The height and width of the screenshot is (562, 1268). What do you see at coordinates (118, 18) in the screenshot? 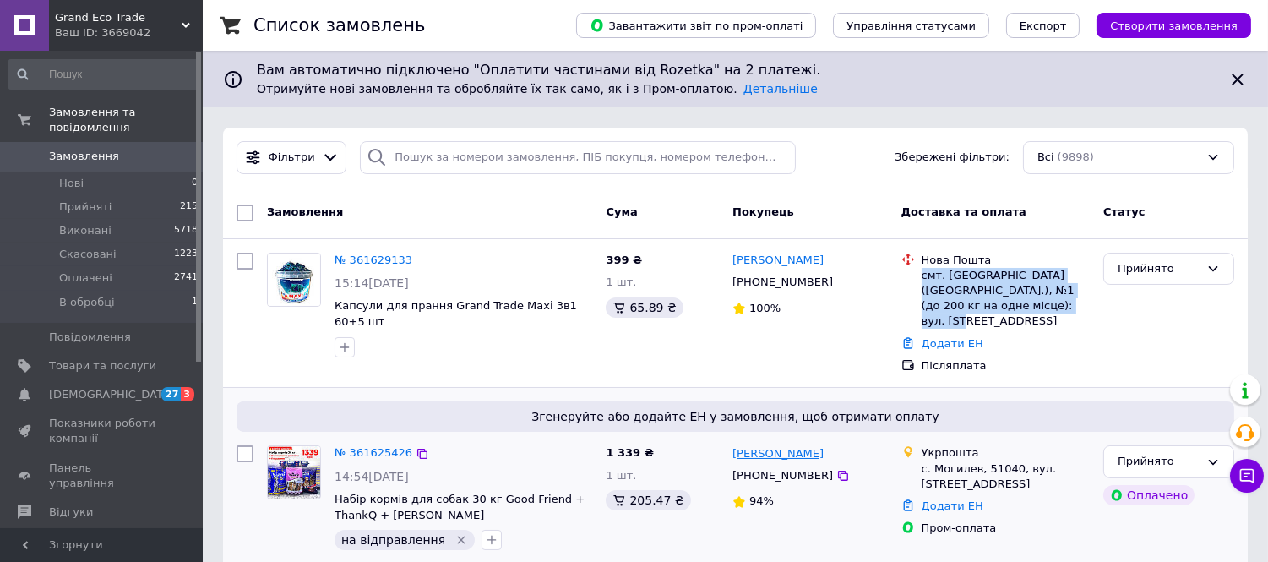
I see `span: Grand Eco Trade` at bounding box center [118, 18].